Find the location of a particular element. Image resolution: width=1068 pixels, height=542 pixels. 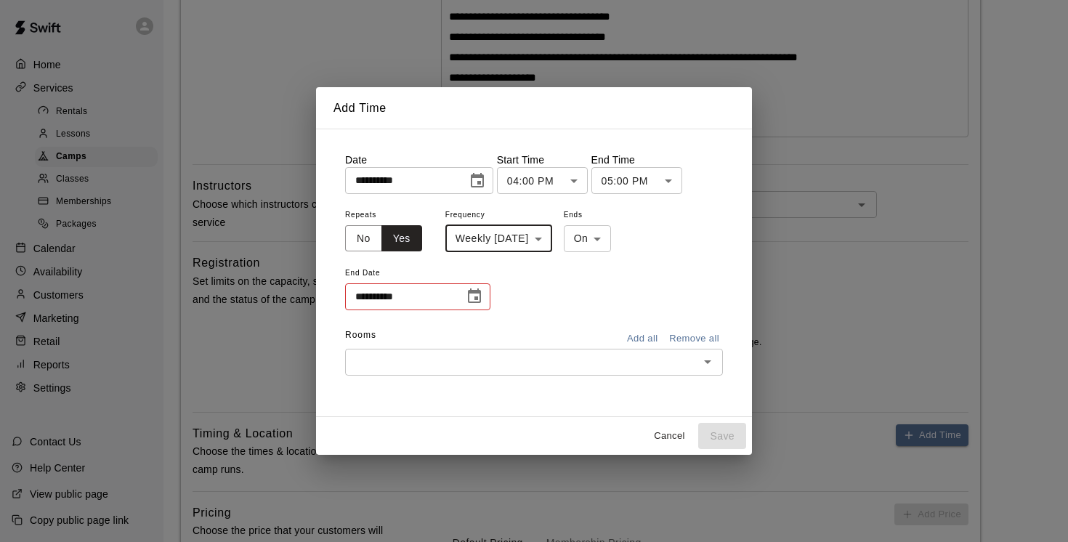

span: Ends is located at coordinates (588, 215).